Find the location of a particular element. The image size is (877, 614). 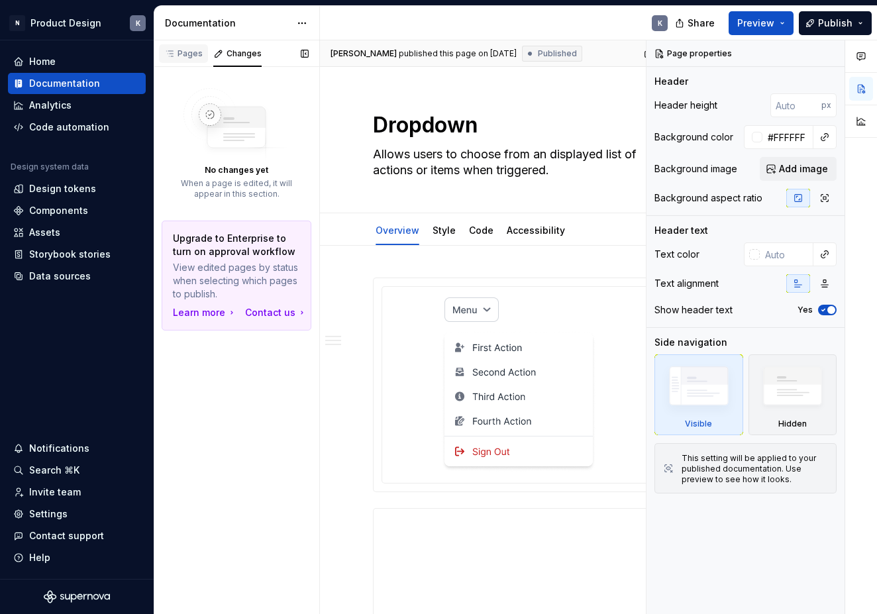

div: Header height is located at coordinates (686, 105).